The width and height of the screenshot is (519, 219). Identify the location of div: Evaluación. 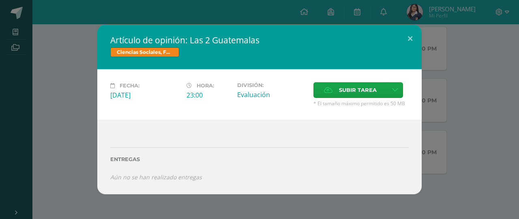
(272, 95).